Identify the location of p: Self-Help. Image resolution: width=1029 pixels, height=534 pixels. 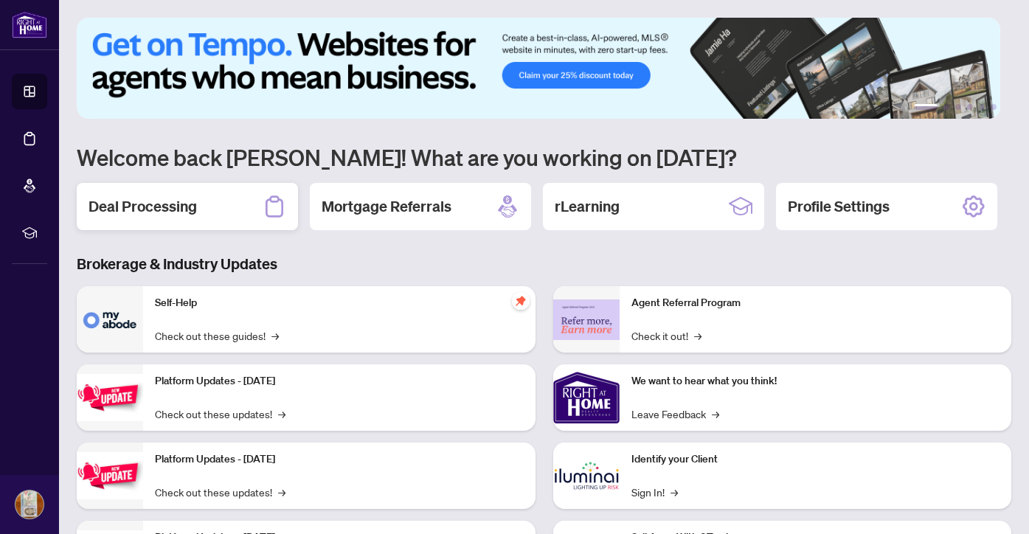
(339, 303).